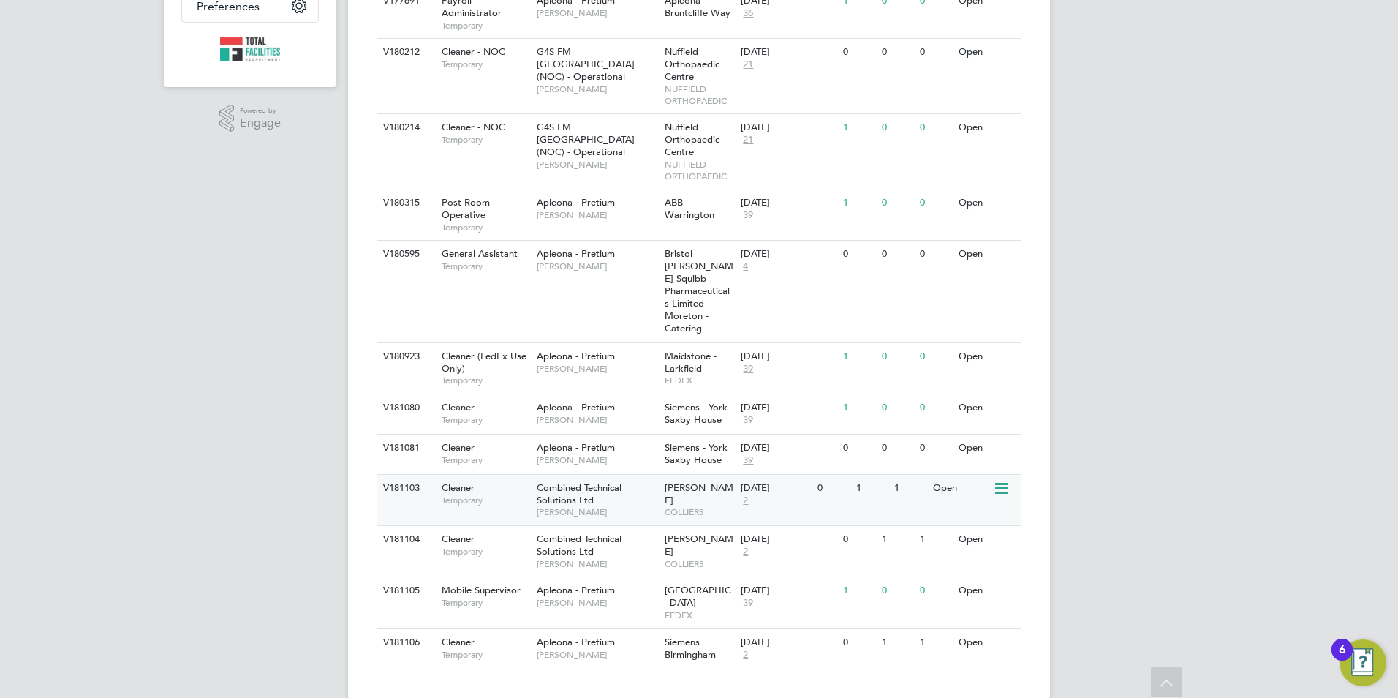  I want to click on span: Mobile Supervisor, so click(481, 589).